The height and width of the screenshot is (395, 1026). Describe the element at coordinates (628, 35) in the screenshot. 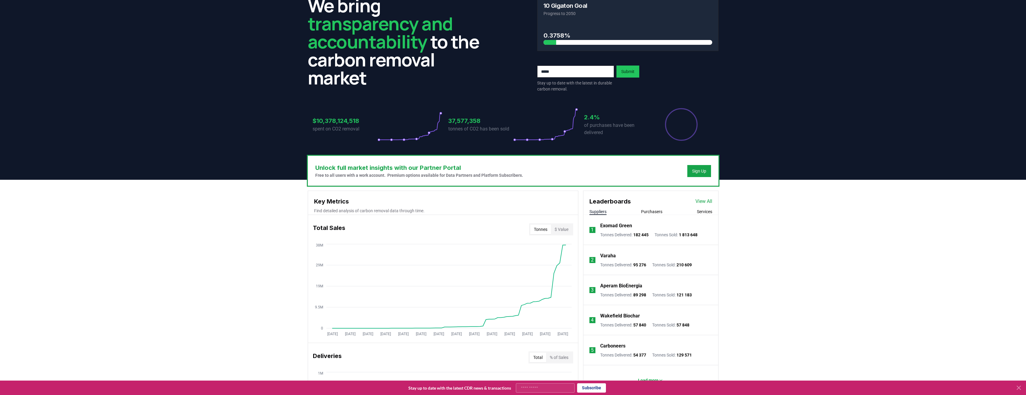

I see `h3: 0.3758%` at that location.